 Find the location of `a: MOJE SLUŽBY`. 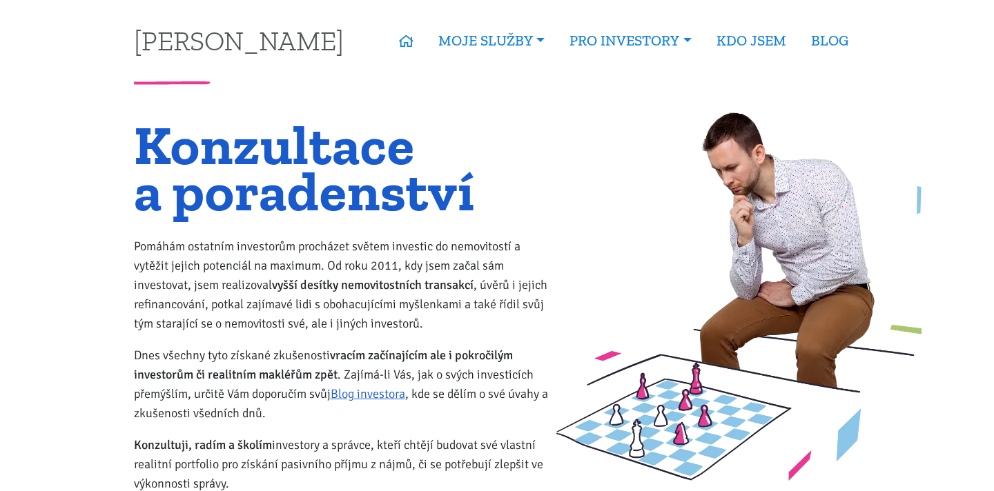

a: MOJE SLUŽBY is located at coordinates (491, 41).